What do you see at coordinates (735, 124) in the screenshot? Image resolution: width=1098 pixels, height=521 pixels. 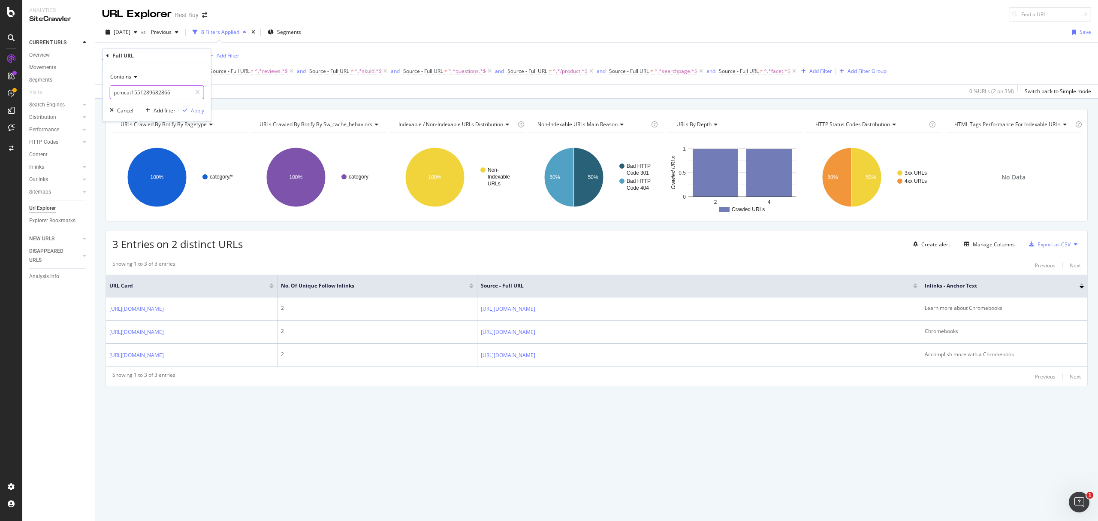 I see `h4: URLs by Depth` at bounding box center [735, 124].